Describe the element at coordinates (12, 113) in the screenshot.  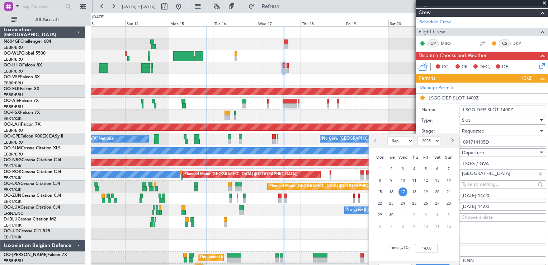
I see `span: OO-FSX` at that location.